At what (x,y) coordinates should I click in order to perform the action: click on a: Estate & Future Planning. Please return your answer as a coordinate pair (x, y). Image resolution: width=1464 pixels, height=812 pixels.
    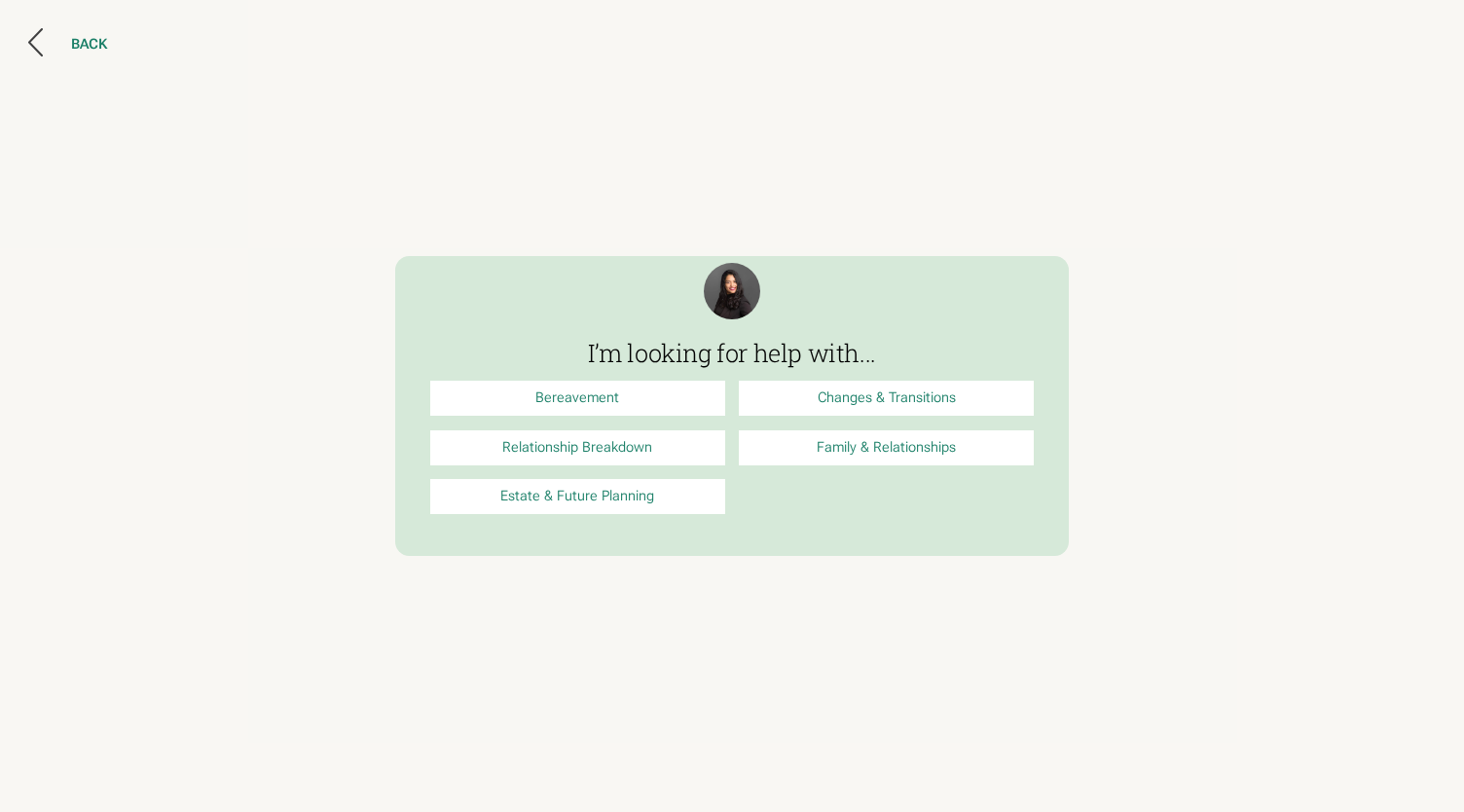
    Looking at the image, I should click on (578, 497).